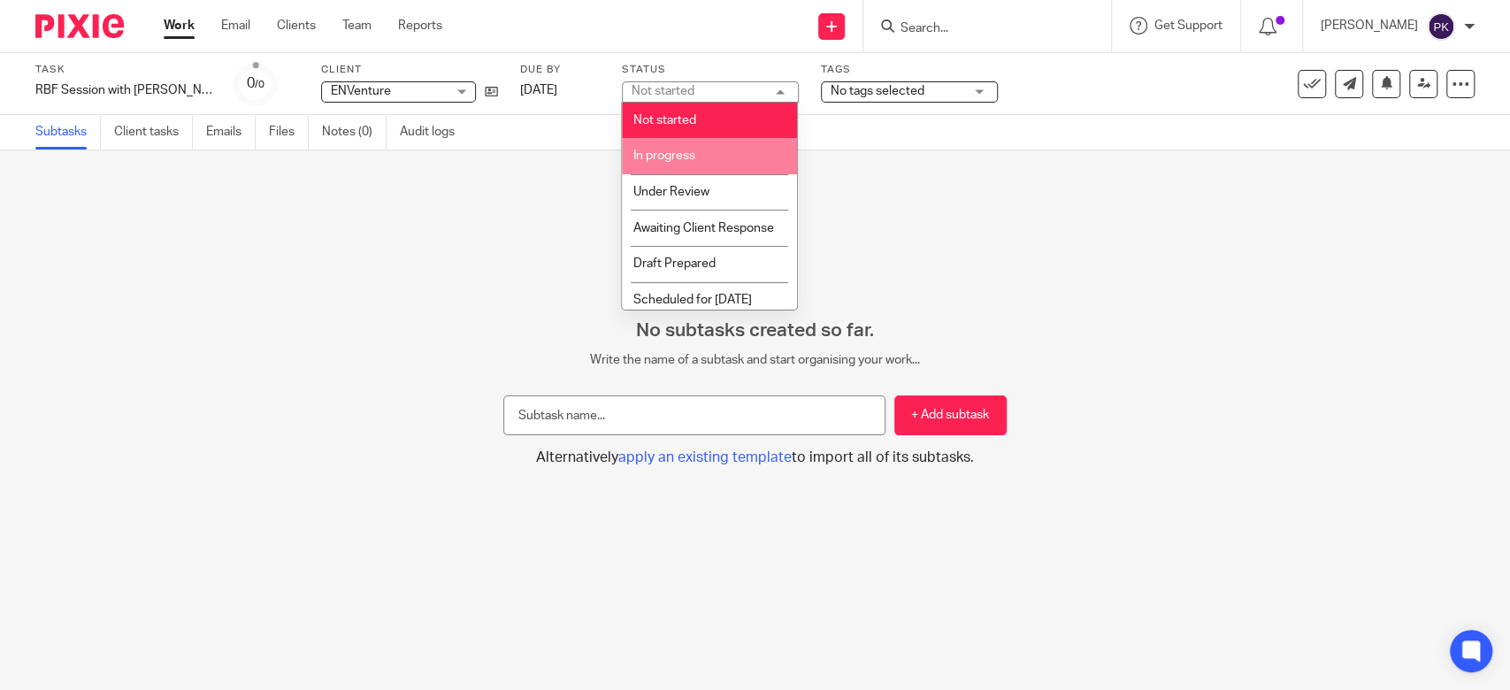  What do you see at coordinates (80, 26) in the screenshot?
I see `img: Pixie` at bounding box center [80, 26].